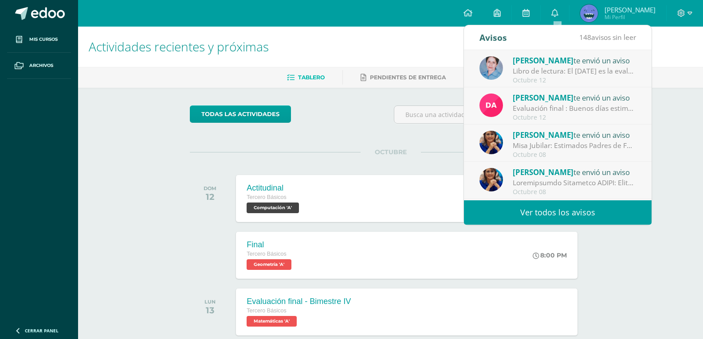 This screenshot has width=703, height=339. What do you see at coordinates (39, 39) in the screenshot?
I see `a: Mis cursos` at bounding box center [39, 39].